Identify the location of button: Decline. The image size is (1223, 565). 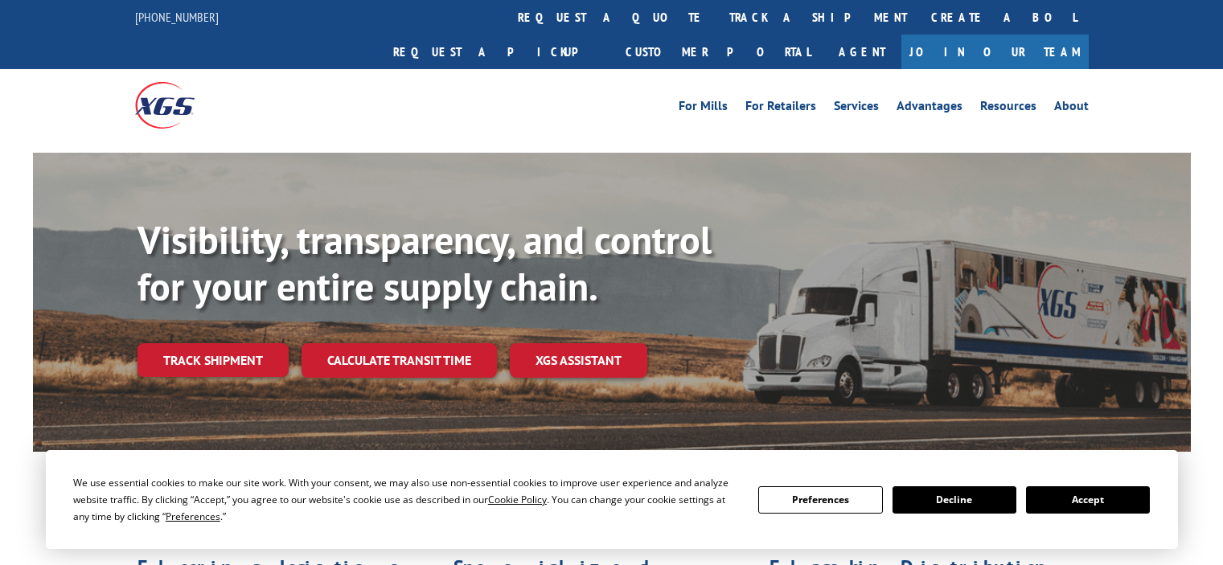
(954, 500).